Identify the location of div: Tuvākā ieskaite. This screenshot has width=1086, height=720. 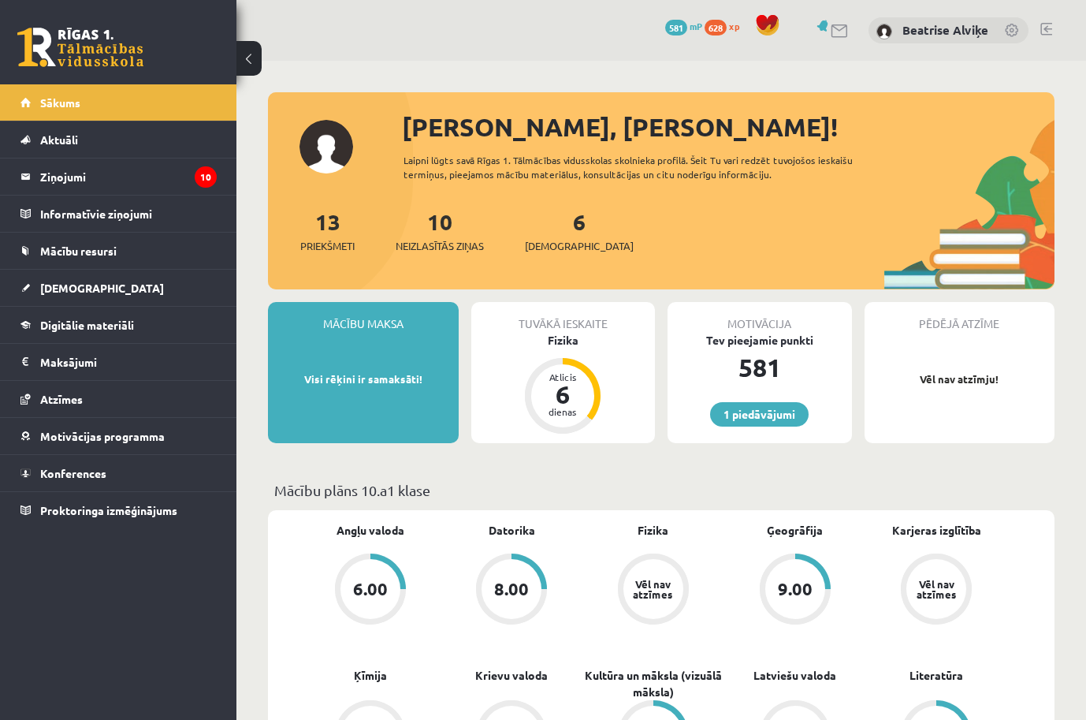
(564, 317).